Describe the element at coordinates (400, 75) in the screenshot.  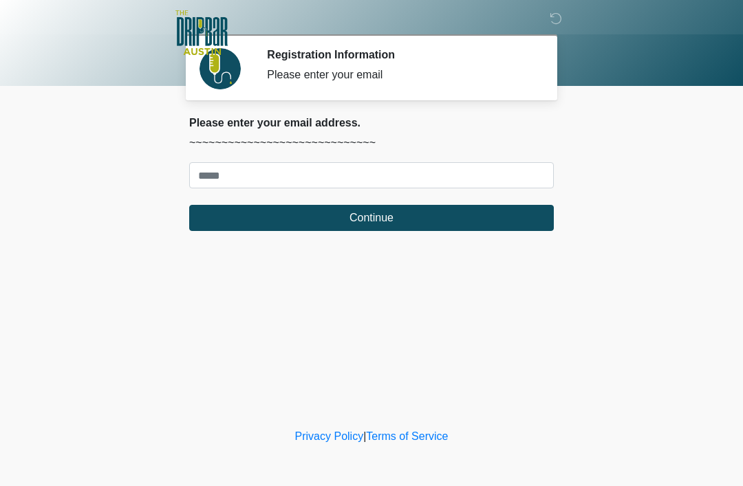
I see `div: Please enter your email` at that location.